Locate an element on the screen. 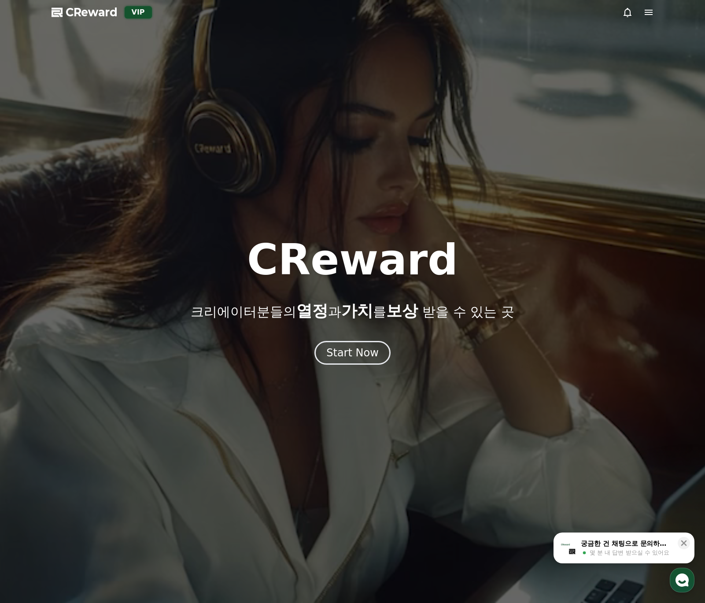  span: 보상 is located at coordinates (402, 310).